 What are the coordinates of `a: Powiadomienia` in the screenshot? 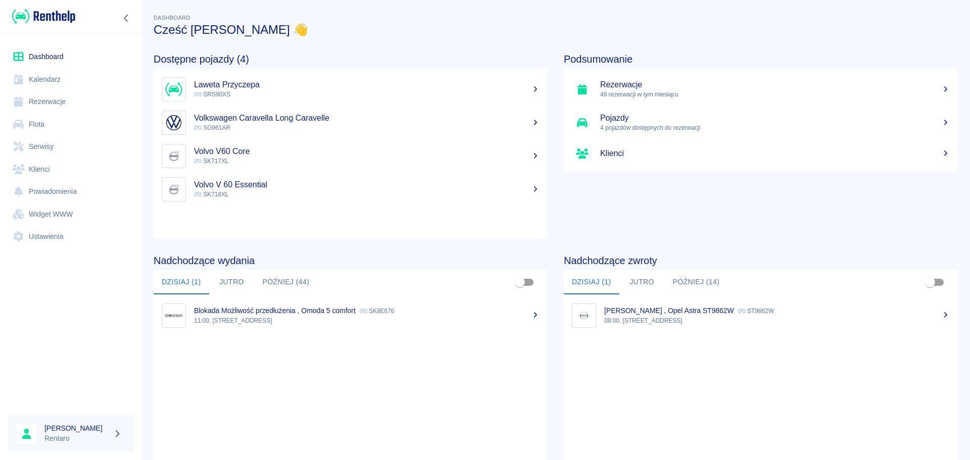 It's located at (71, 192).